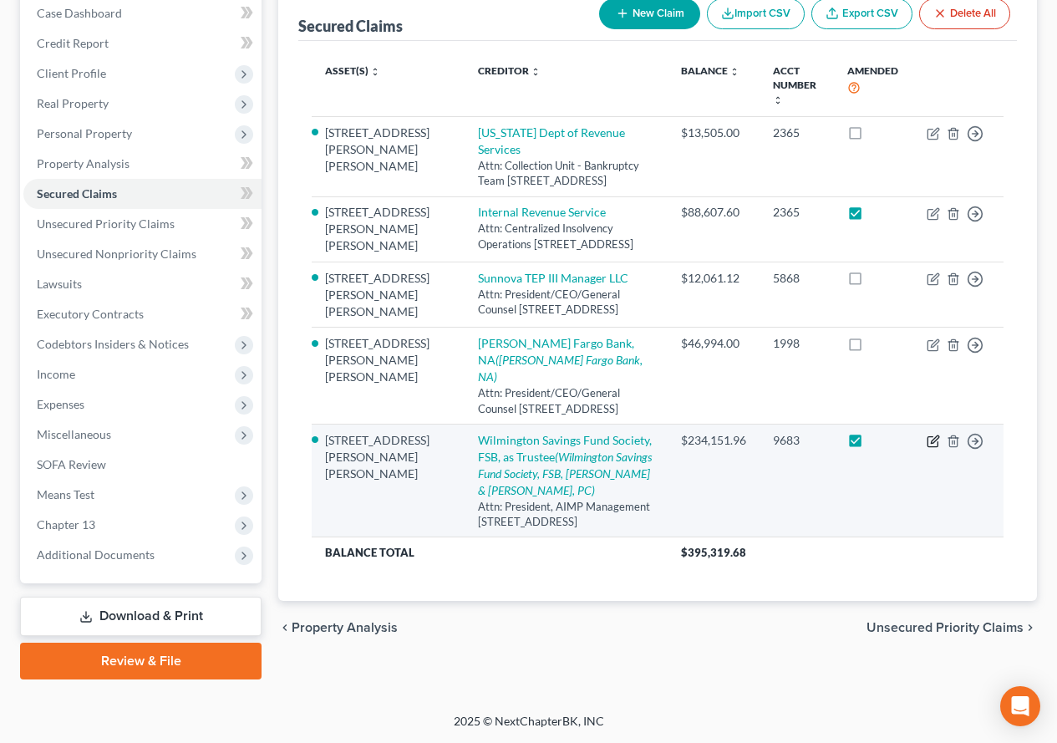  I want to click on a: Lawsuits, so click(142, 284).